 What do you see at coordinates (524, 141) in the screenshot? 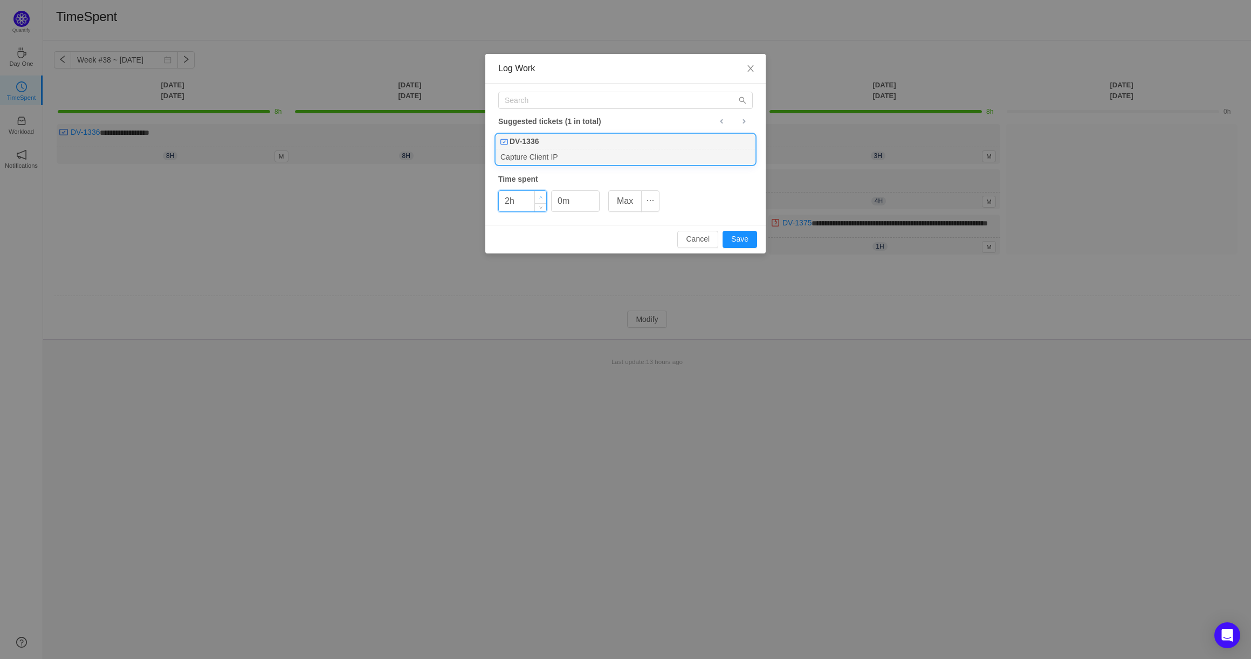
I see `b: DV-1336` at bounding box center [524, 141].